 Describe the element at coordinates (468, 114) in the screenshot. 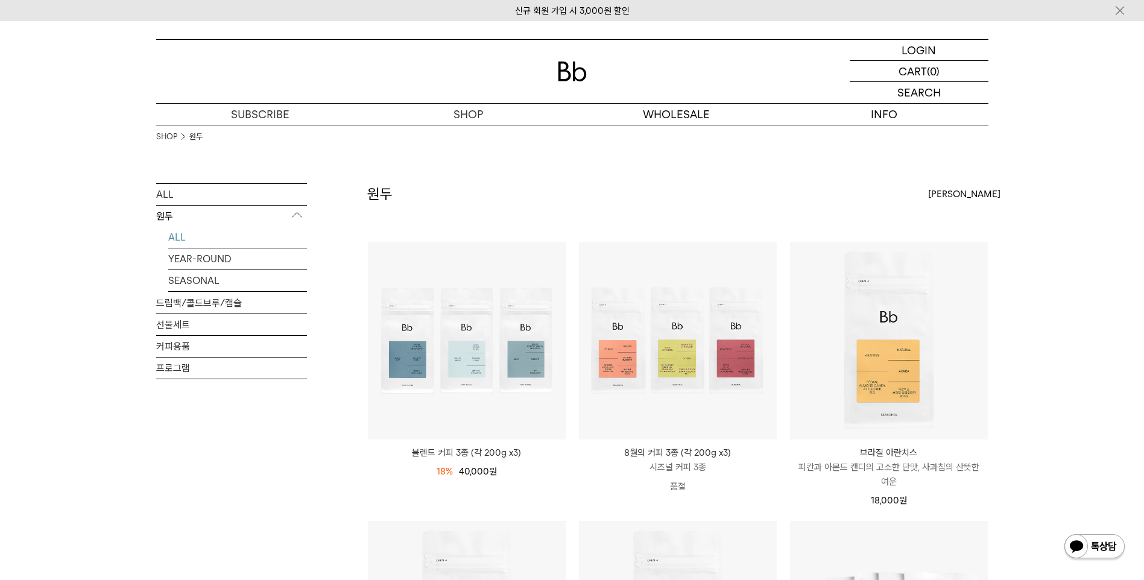

I see `p: SHOP` at that location.